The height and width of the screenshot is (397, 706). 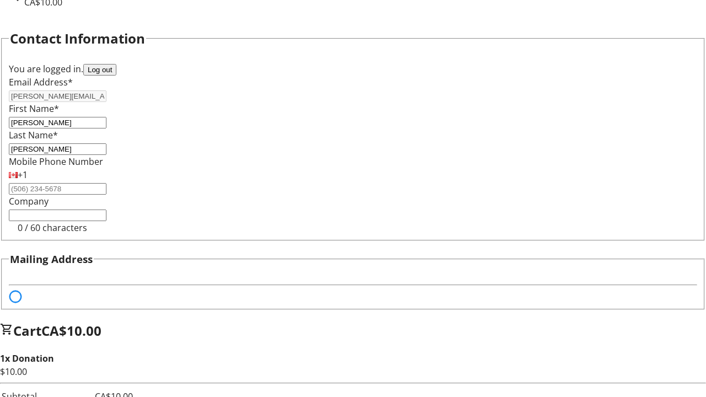 What do you see at coordinates (27, 330) in the screenshot?
I see `span: Cart` at bounding box center [27, 330].